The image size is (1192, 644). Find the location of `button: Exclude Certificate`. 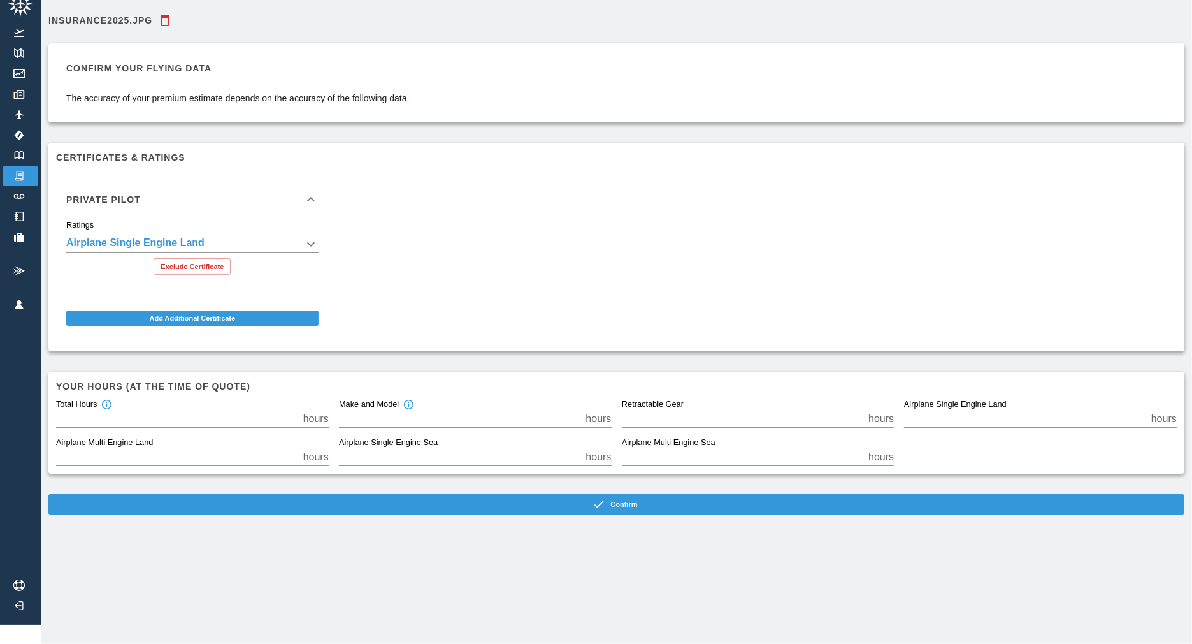

button: Exclude Certificate is located at coordinates (192, 266).